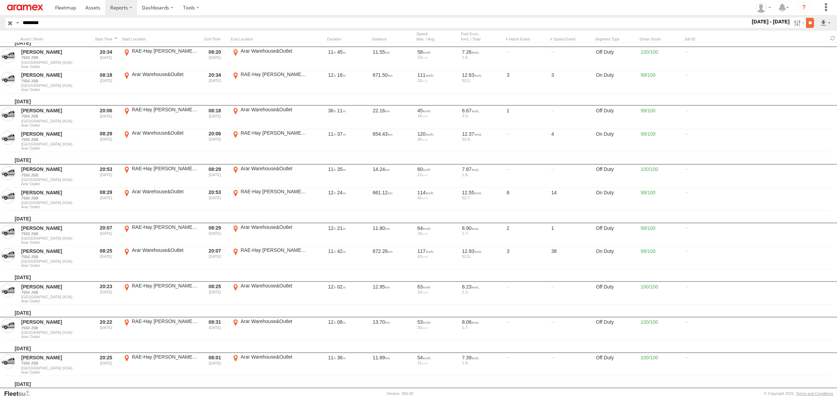  I want to click on div: 2.1, so click(482, 292).